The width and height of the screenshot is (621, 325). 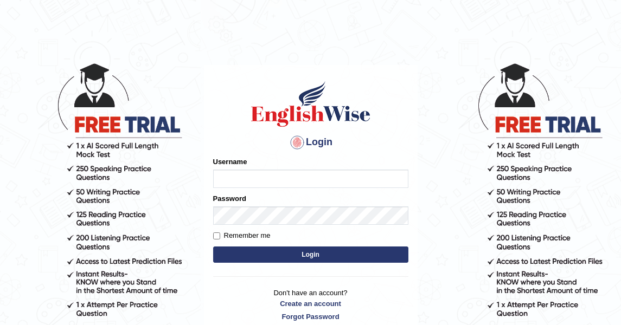 I want to click on label: Username, so click(x=230, y=162).